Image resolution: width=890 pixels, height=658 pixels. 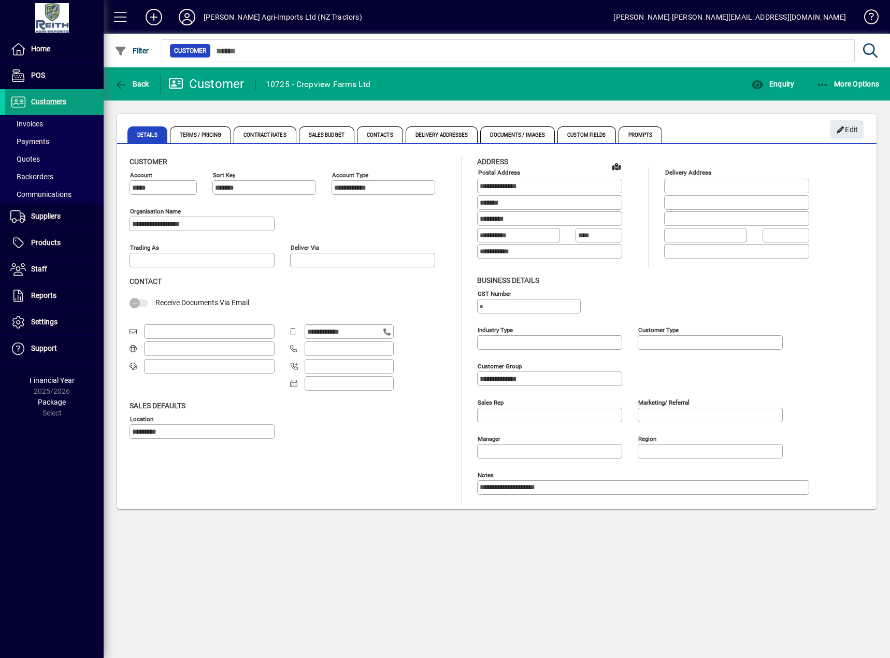 What do you see at coordinates (54, 76) in the screenshot?
I see `a: POS` at bounding box center [54, 76].